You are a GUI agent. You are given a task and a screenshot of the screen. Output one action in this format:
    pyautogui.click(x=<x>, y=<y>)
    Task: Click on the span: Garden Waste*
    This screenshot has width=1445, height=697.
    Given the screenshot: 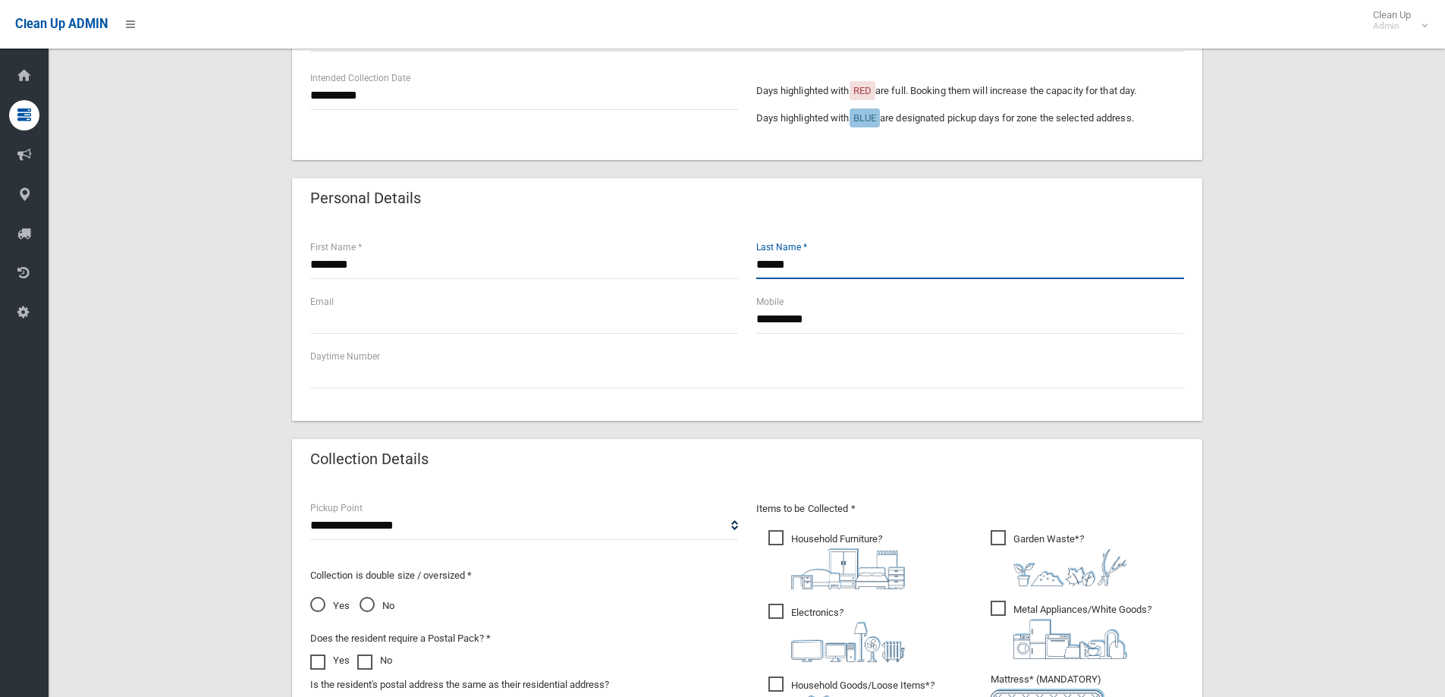 What is the action you would take?
    pyautogui.click(x=1059, y=558)
    